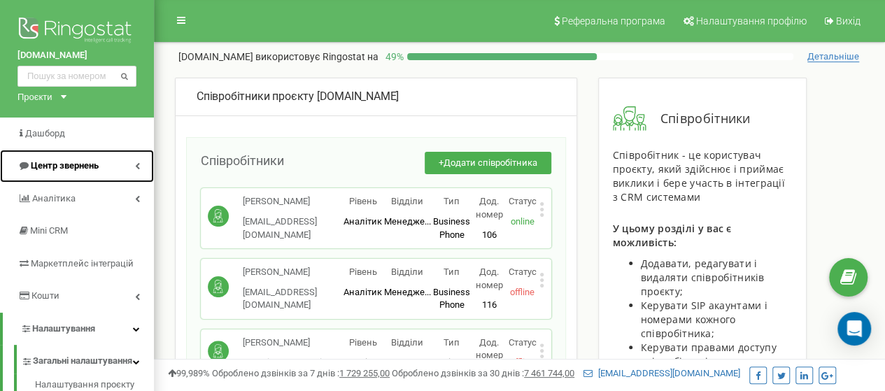  Describe the element at coordinates (488, 163) in the screenshot. I see `button: +Додати співробітника` at that location.